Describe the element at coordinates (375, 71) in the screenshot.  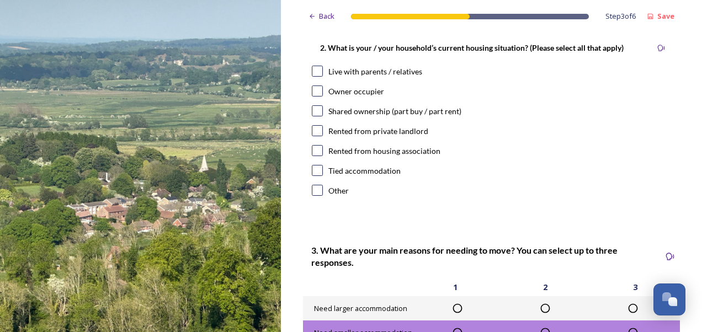
I see `div: Live with parents / relatives` at that location.